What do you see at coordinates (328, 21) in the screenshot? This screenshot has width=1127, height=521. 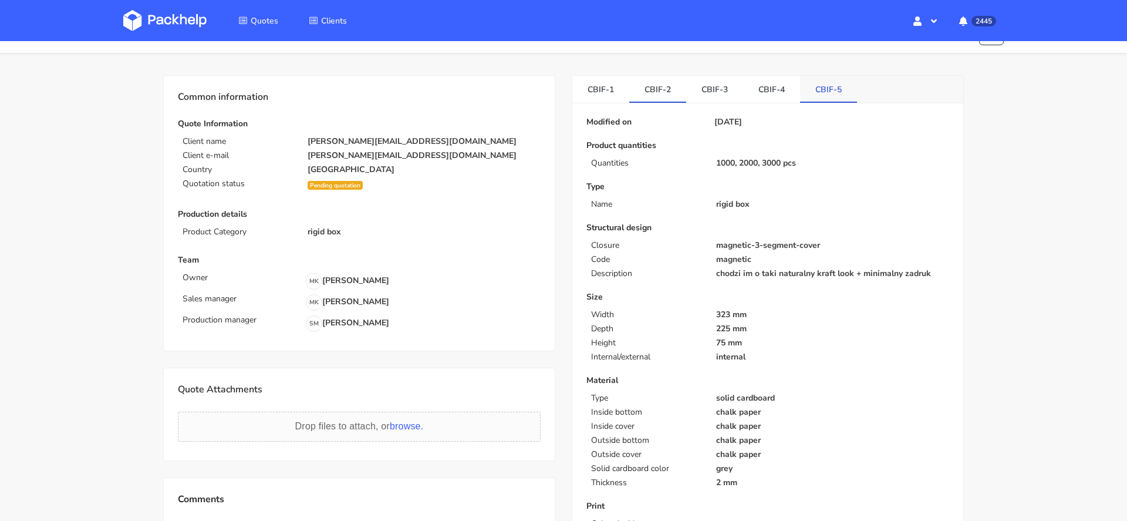 I see `a: Clients` at bounding box center [328, 21].